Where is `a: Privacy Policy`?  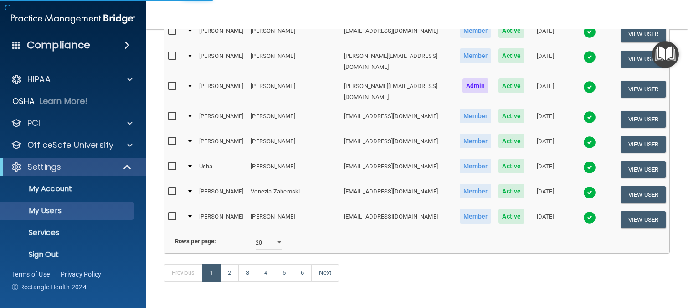 a: Privacy Policy is located at coordinates (81, 274).